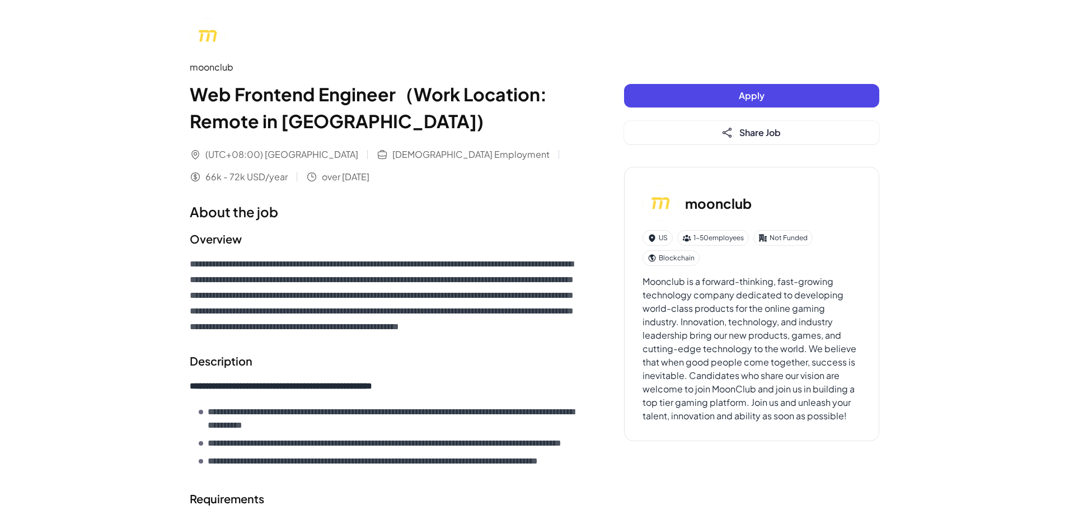  I want to click on div: Not Funded, so click(783, 238).